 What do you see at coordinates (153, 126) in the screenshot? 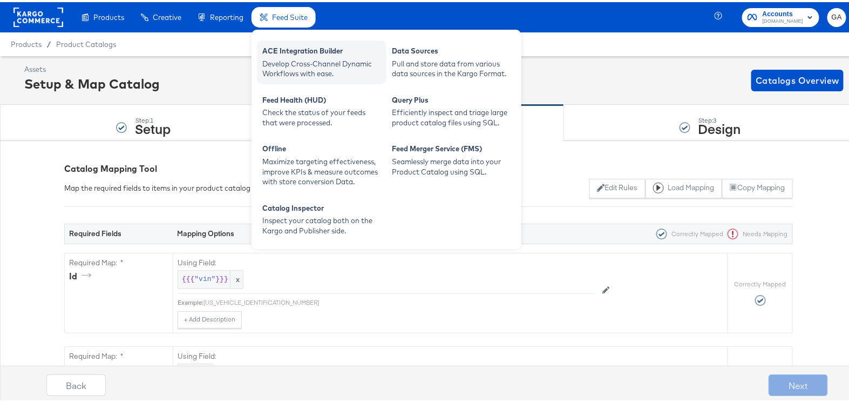
I see `strong: Setup` at bounding box center [153, 126].